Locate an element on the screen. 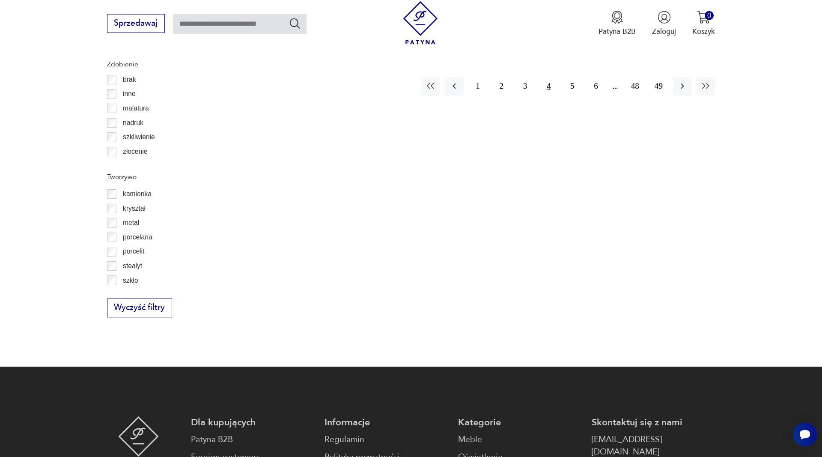  p: metal is located at coordinates (131, 223).